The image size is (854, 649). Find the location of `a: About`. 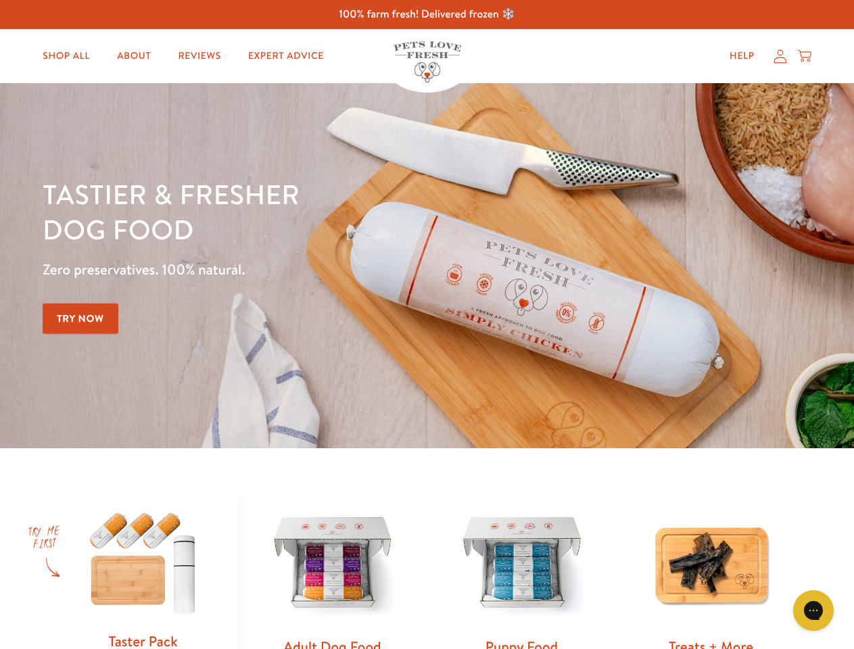

a: About is located at coordinates (134, 56).